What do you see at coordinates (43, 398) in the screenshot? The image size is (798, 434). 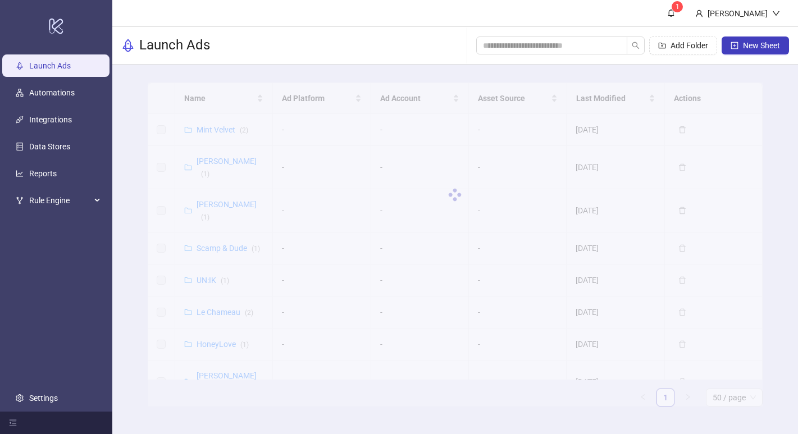 I see `a: Settings` at bounding box center [43, 398].